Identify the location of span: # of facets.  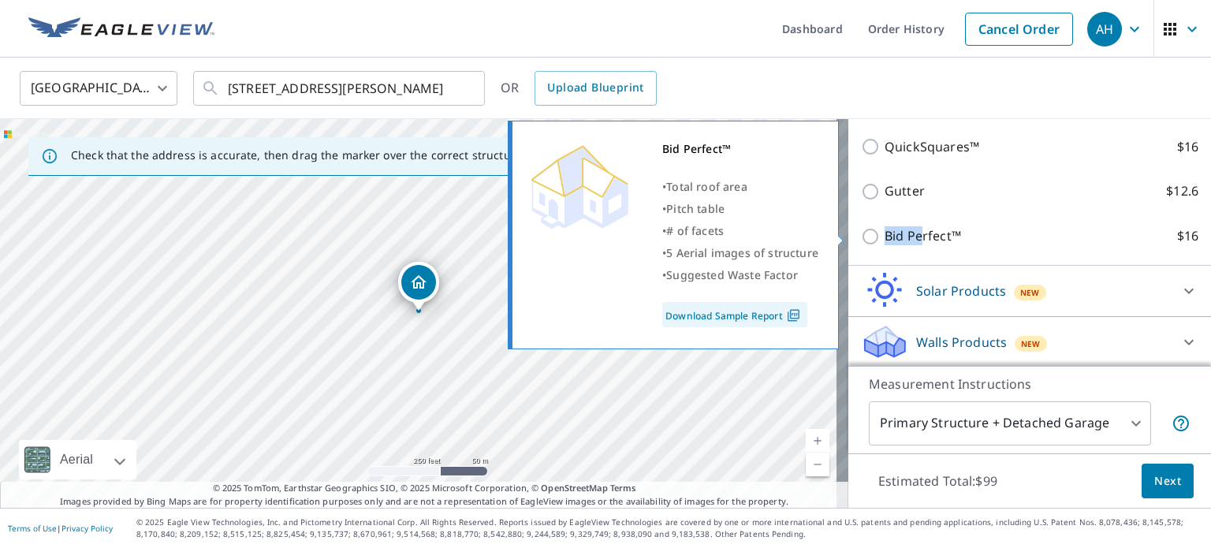
(695, 230).